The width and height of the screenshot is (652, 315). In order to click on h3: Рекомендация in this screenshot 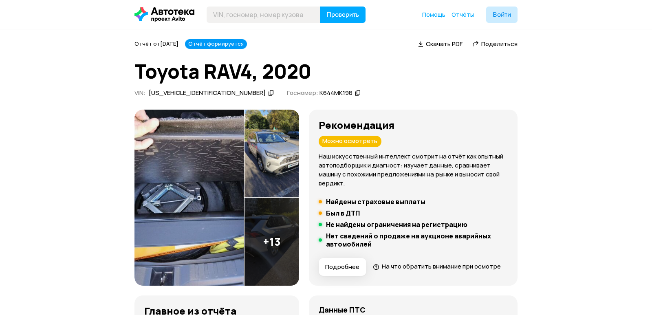, I will do `click(413, 125)`.